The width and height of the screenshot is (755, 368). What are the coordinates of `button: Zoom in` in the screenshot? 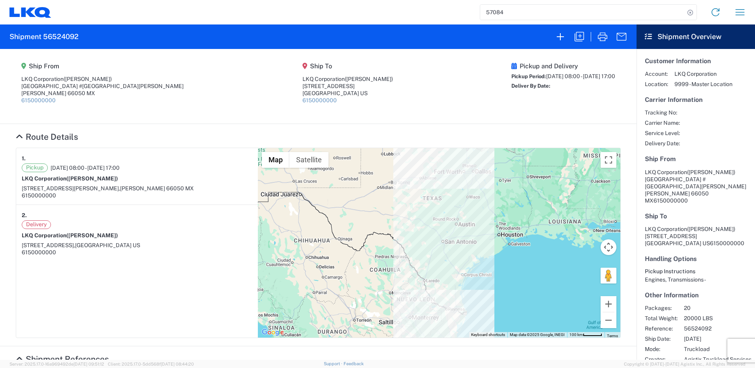 It's located at (608, 304).